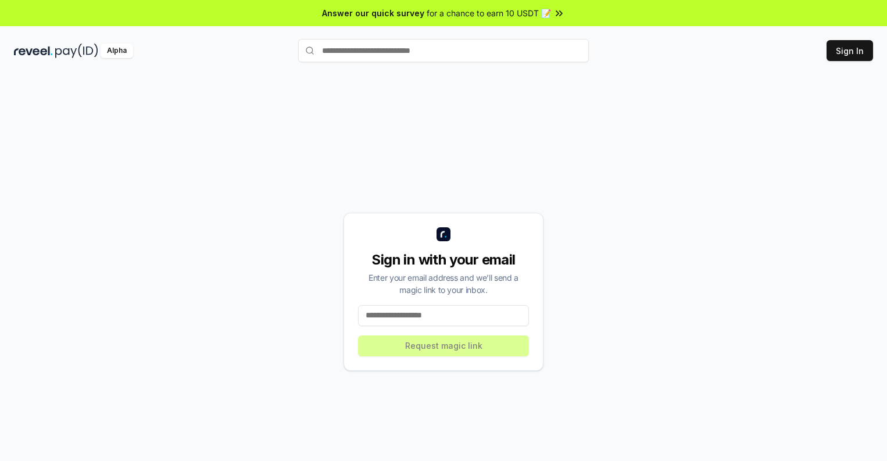  Describe the element at coordinates (443, 260) in the screenshot. I see `div: Sign in with your email` at that location.